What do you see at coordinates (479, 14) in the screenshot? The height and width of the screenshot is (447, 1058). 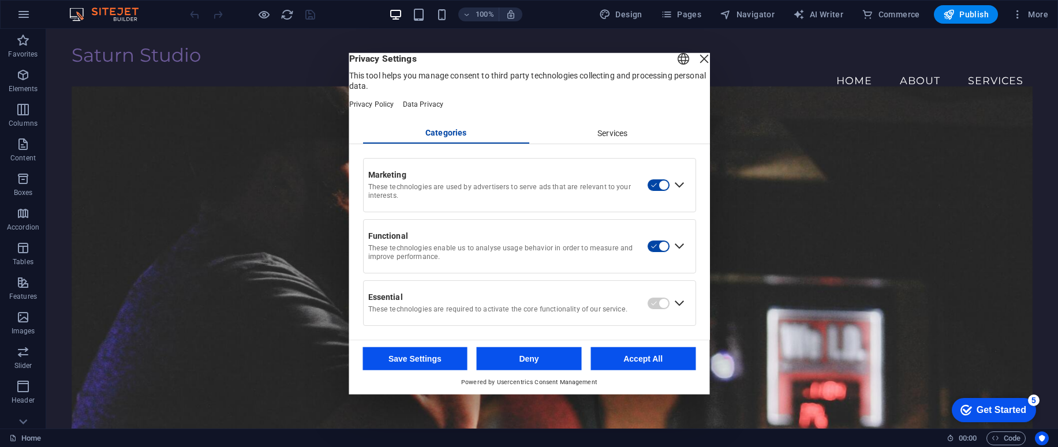 I see `button: 100%` at bounding box center [479, 14].